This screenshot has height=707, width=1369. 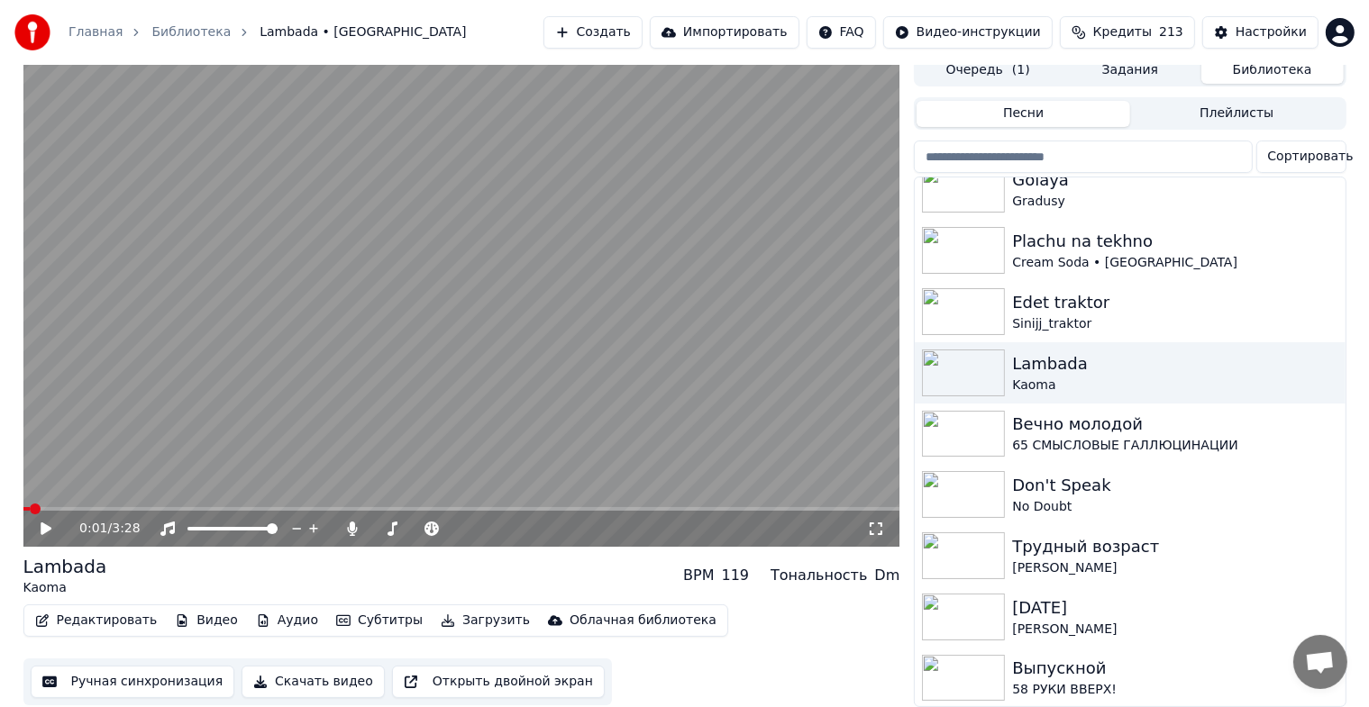 What do you see at coordinates (1174, 180) in the screenshot?
I see `div: Golaya` at bounding box center [1174, 180].